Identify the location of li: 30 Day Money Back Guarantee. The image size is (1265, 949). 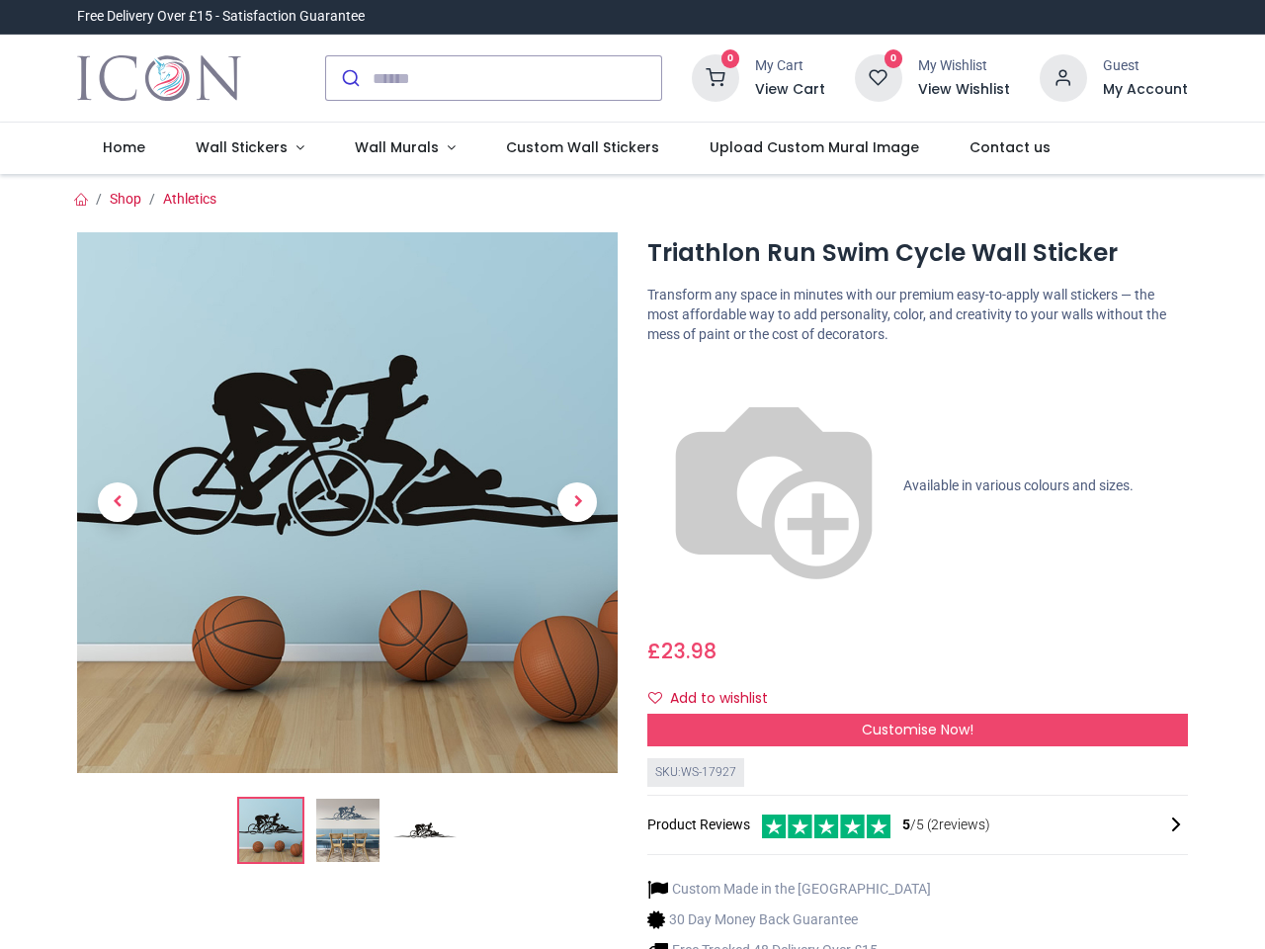
(789, 919).